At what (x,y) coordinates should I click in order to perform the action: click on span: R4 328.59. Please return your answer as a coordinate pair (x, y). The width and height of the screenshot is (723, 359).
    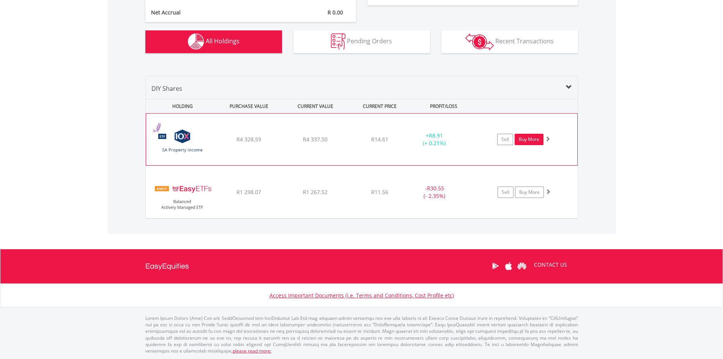
    Looking at the image, I should click on (249, 139).